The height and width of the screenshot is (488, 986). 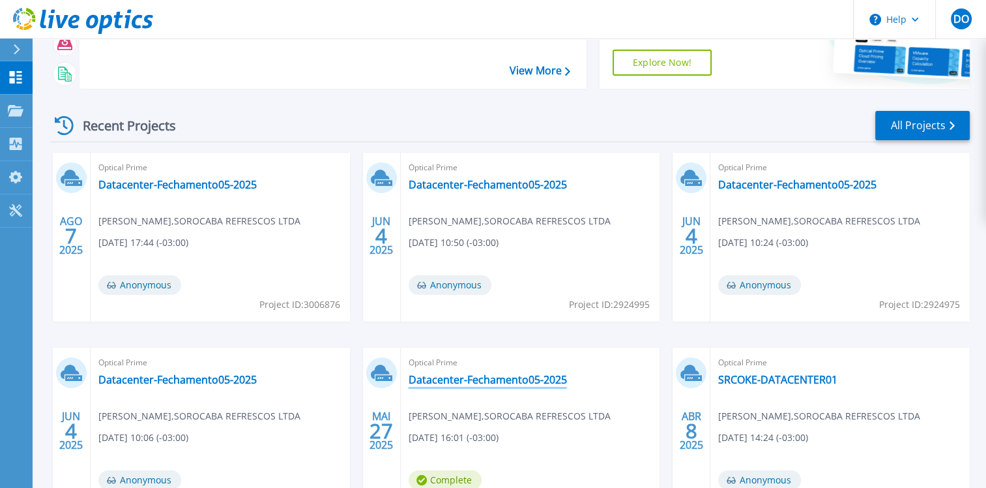 I want to click on span: 27, so click(x=381, y=430).